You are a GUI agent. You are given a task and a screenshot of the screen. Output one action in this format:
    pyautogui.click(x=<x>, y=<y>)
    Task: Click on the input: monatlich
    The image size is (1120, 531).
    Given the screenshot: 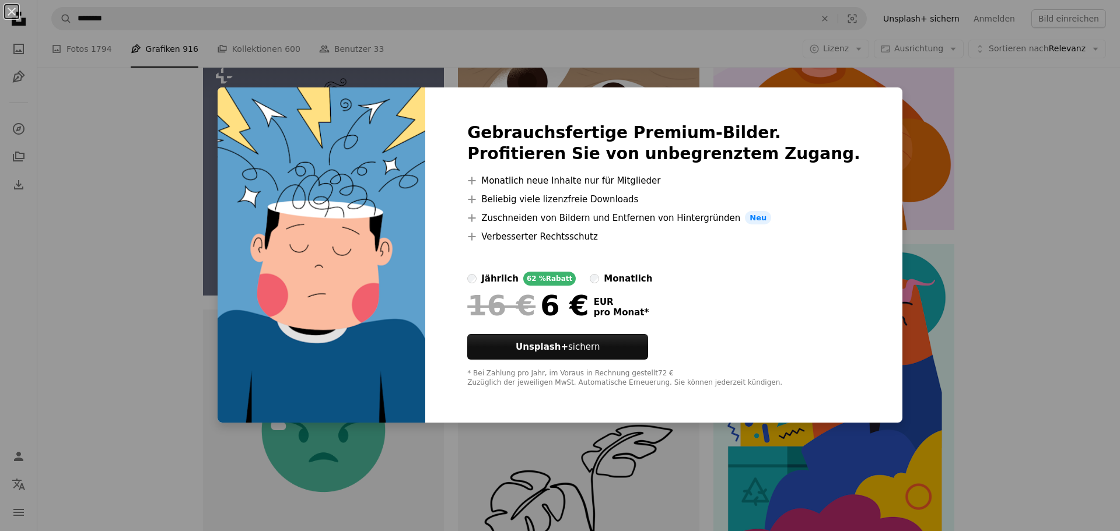 What is the action you would take?
    pyautogui.click(x=594, y=279)
    